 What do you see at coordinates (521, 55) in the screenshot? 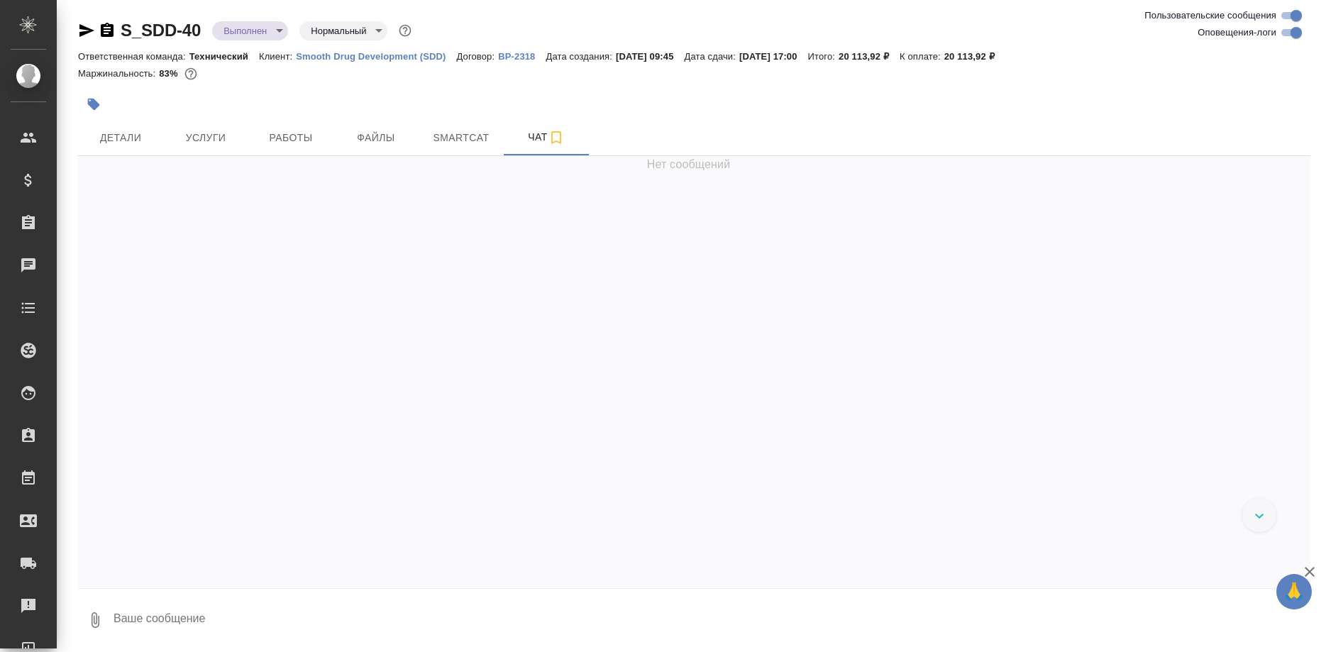
I see `a: ВР-2318` at bounding box center [521, 55].